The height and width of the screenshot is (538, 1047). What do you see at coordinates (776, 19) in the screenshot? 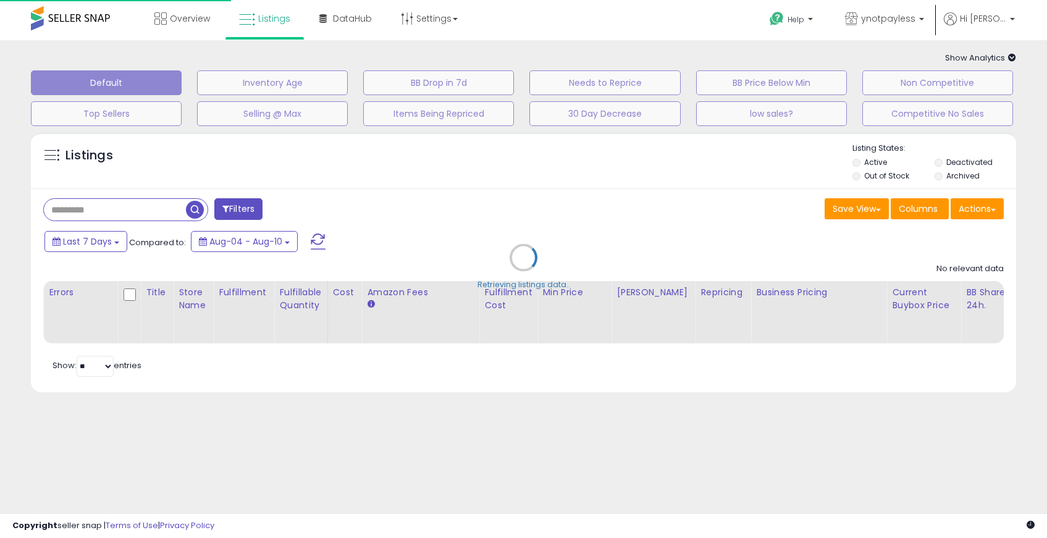
I see `i: Get Help` at bounding box center [776, 19].